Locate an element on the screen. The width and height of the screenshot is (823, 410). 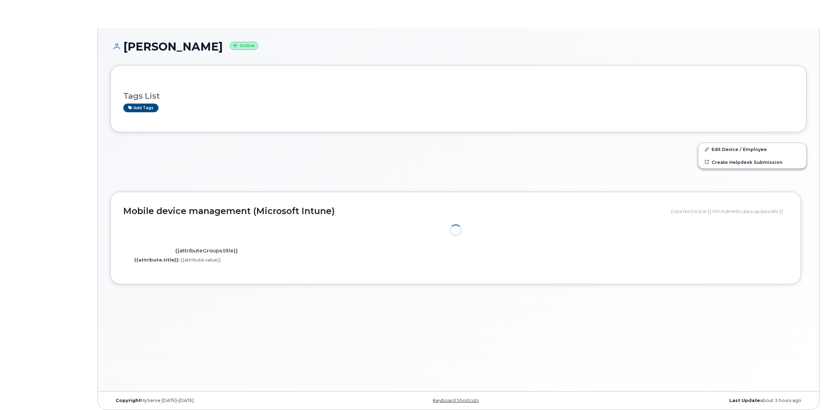
span: {{attribute.value}} is located at coordinates (201, 260).